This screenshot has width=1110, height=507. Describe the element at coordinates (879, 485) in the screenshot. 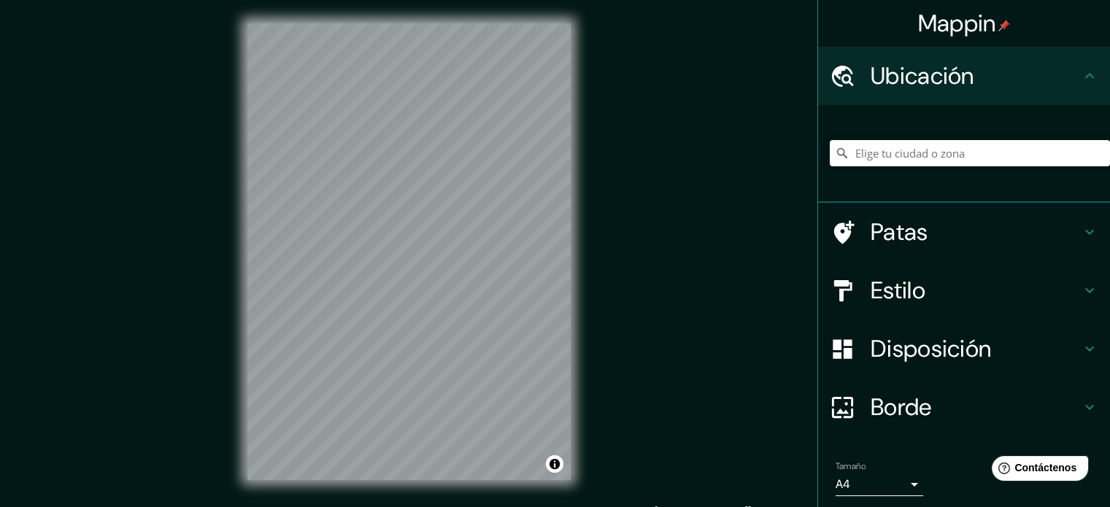

I see `div: A4` at that location.